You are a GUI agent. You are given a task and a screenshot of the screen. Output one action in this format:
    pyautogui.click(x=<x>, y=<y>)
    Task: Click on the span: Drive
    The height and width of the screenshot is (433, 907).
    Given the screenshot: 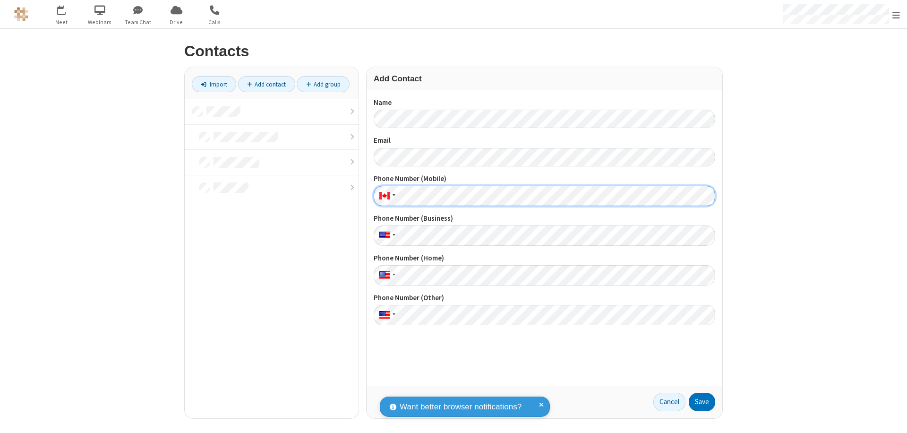 What is the action you would take?
    pyautogui.click(x=176, y=22)
    